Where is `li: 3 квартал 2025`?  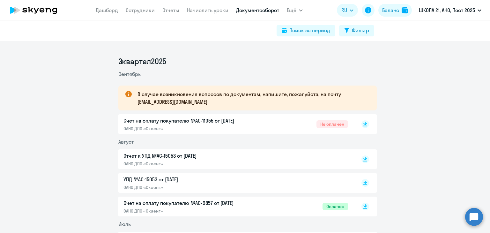 li: 3 квартал 2025 is located at coordinates (248, 61).